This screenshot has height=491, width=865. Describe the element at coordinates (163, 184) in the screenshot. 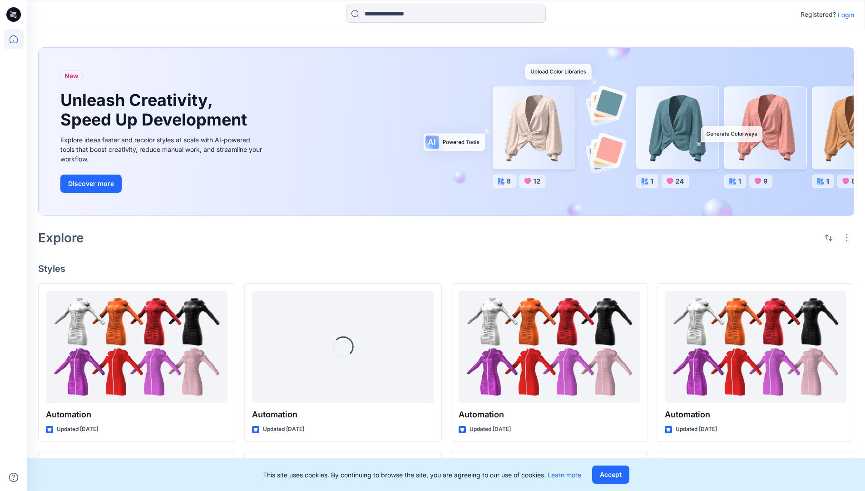

I see `a: Discover more` at that location.